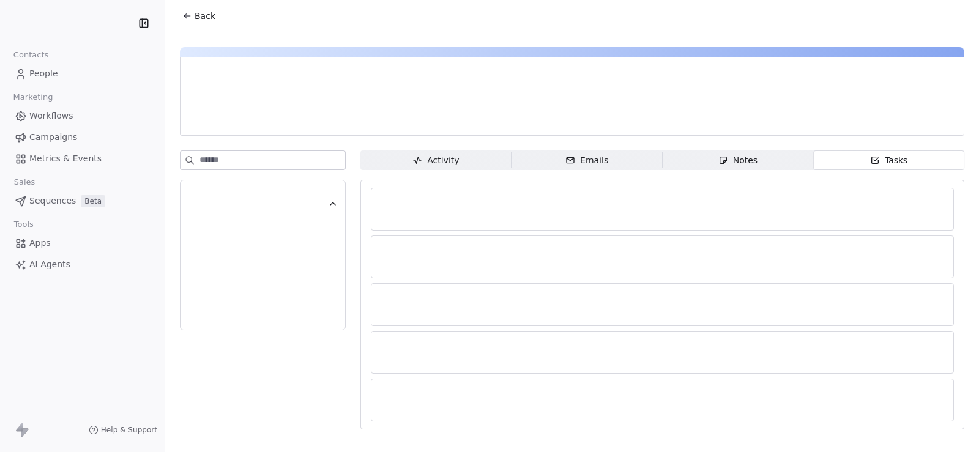 The width and height of the screenshot is (979, 452). Describe the element at coordinates (199, 16) in the screenshot. I see `button: Back` at that location.